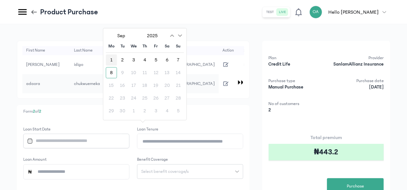  Describe the element at coordinates (133, 112) in the screenshot. I see `p: Form of` at that location.